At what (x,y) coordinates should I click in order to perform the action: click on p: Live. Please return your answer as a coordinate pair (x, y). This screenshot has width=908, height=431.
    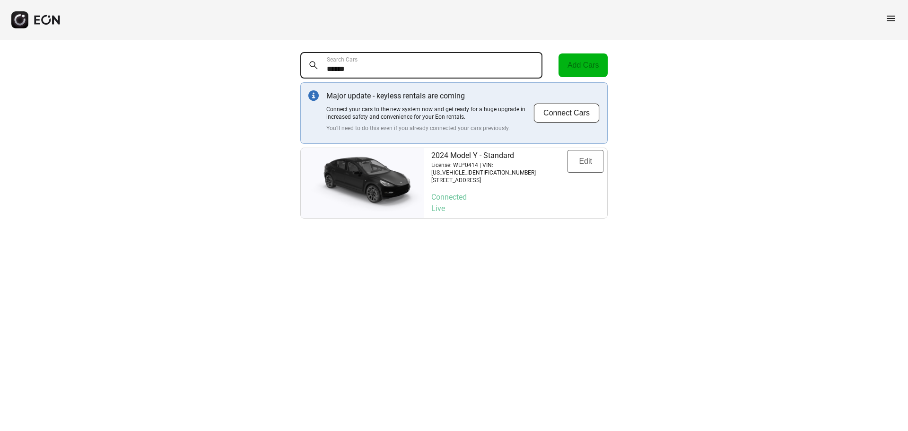
    Looking at the image, I should click on (517, 209).